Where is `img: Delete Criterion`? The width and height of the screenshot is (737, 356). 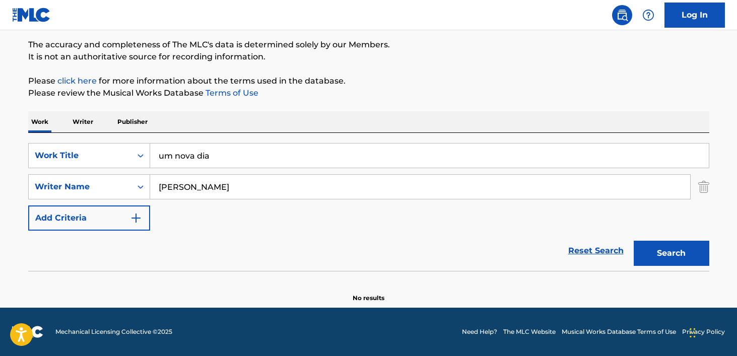 img: Delete Criterion is located at coordinates (704, 187).